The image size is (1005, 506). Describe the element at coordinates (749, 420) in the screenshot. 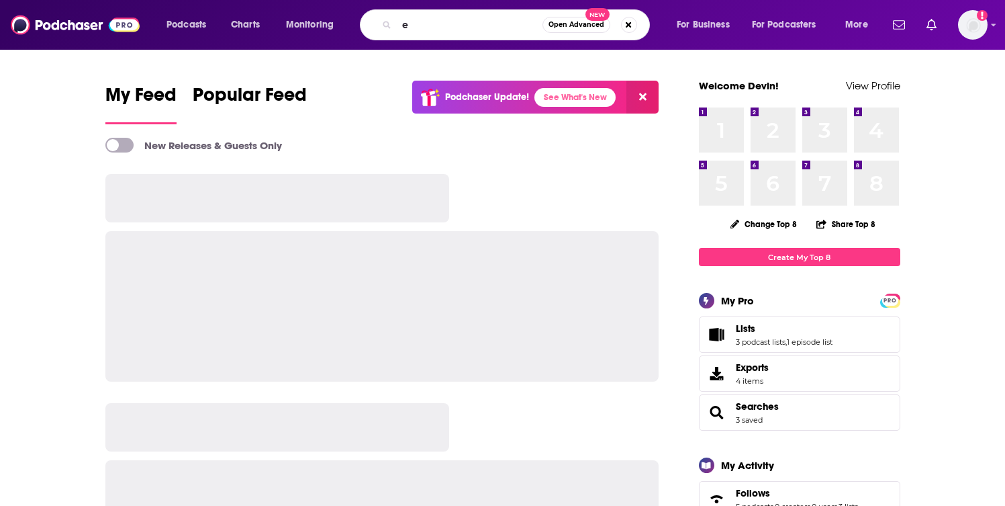

I see `a: 3 saved` at that location.